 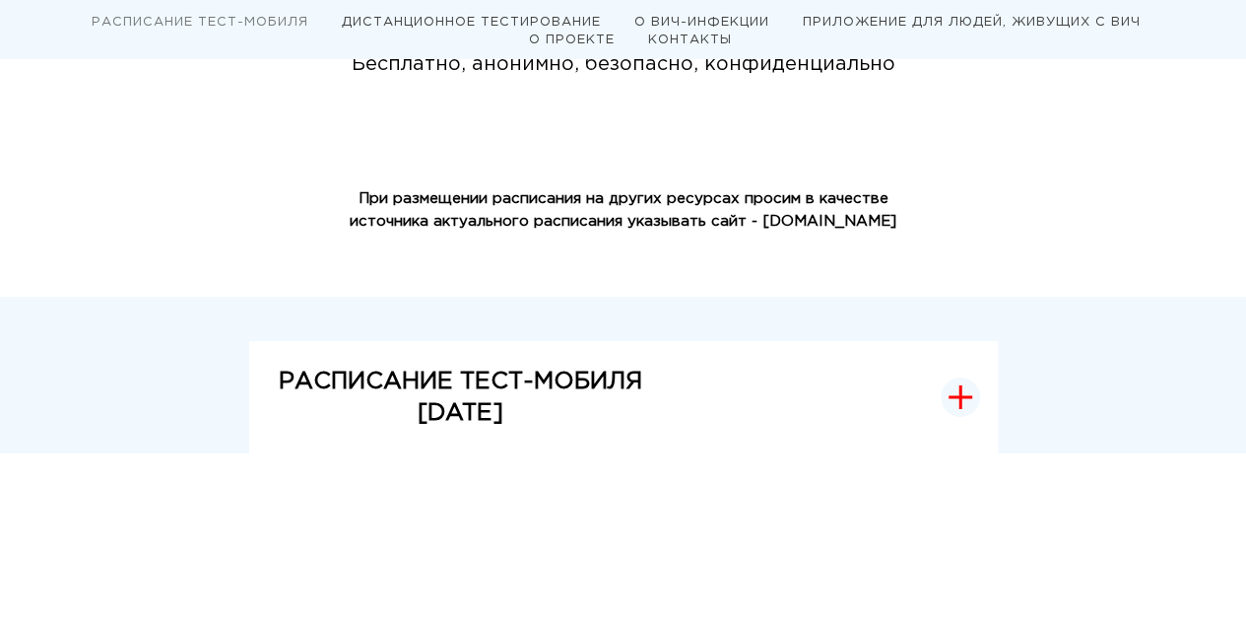 What do you see at coordinates (471, 22) in the screenshot?
I see `a: ДИСТАНЦИОННОЕ ТЕСТИРОВАНИЕ` at bounding box center [471, 22].